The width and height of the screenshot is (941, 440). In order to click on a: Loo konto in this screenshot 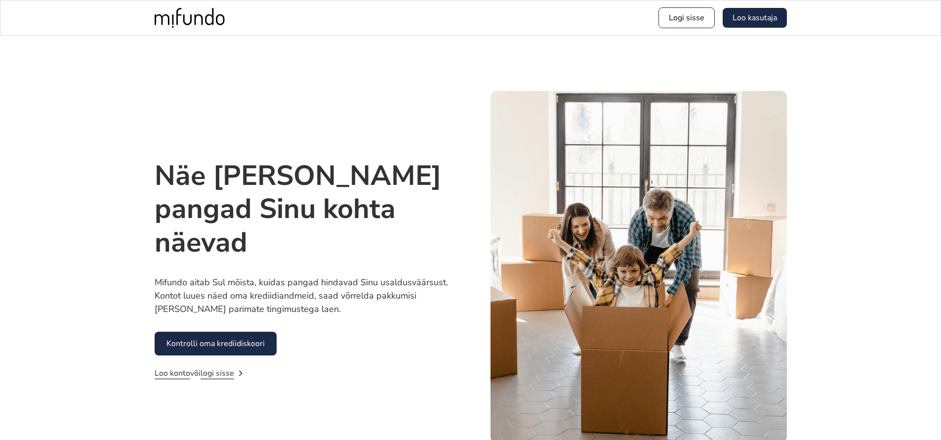, I will do `click(172, 373)`.